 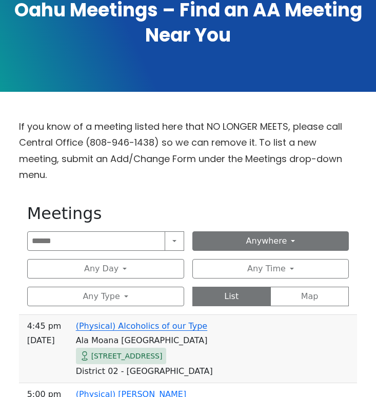 I want to click on button: Search, so click(x=174, y=241).